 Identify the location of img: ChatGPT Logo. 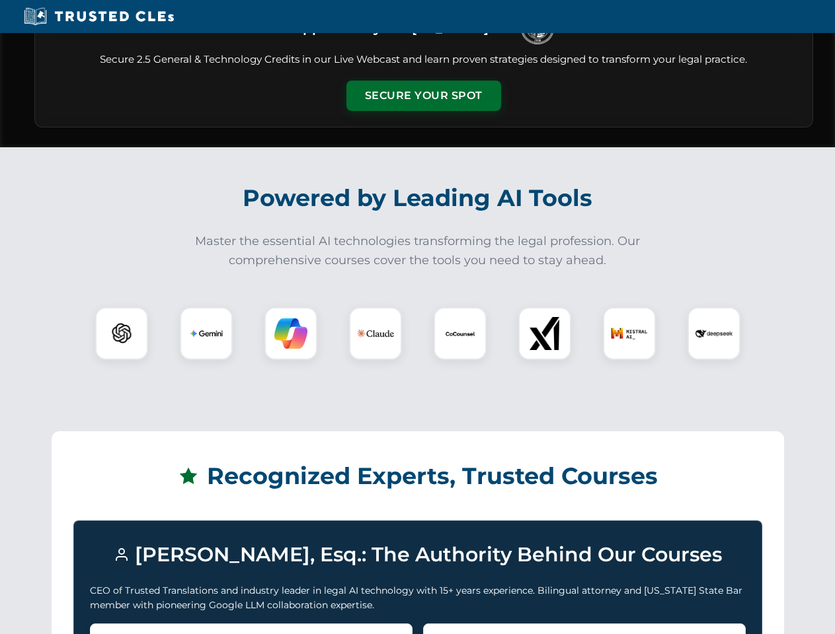
(122, 334).